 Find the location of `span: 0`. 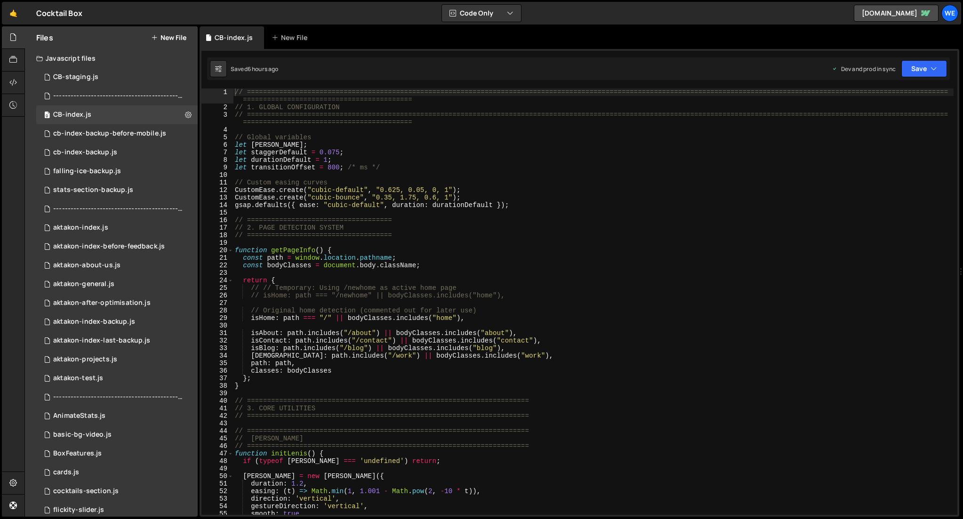

span: 0 is located at coordinates (47, 116).